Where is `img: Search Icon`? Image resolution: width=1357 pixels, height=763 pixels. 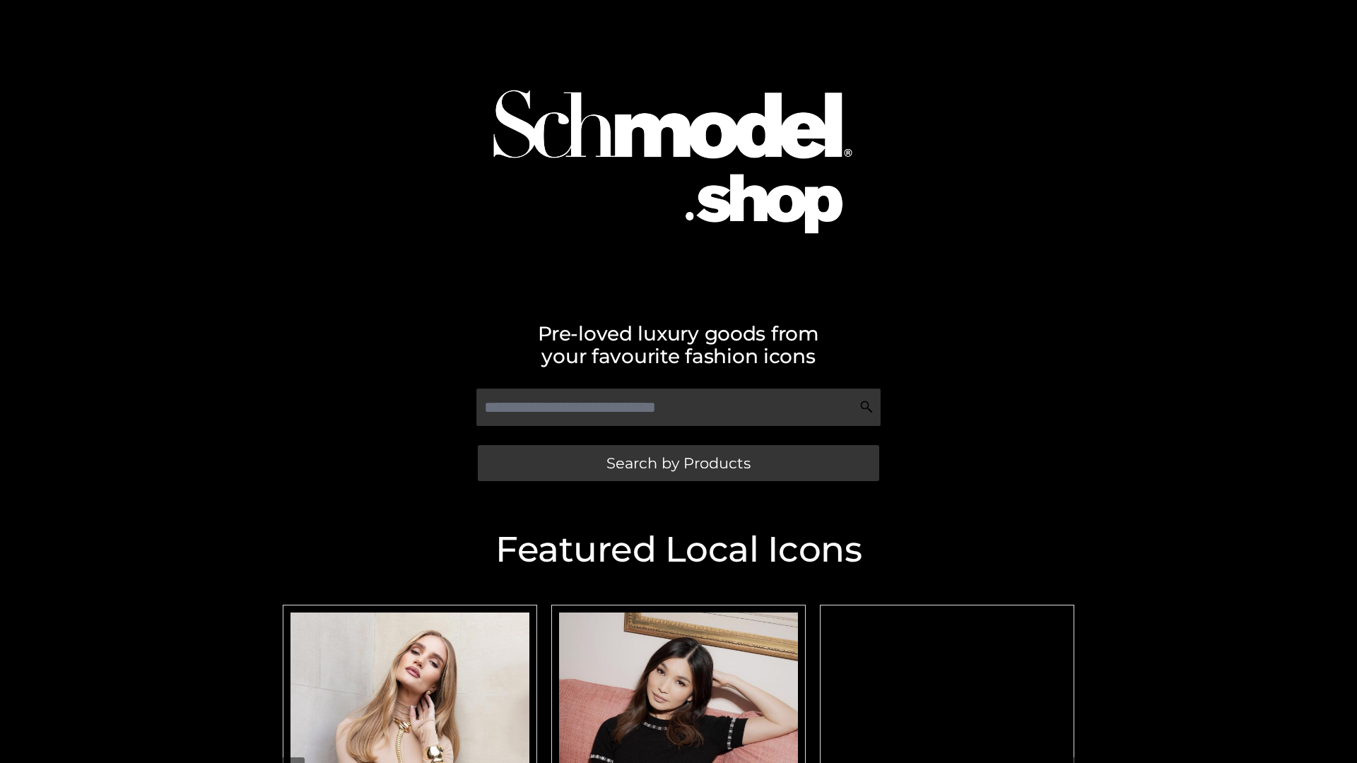 img: Search Icon is located at coordinates (866, 407).